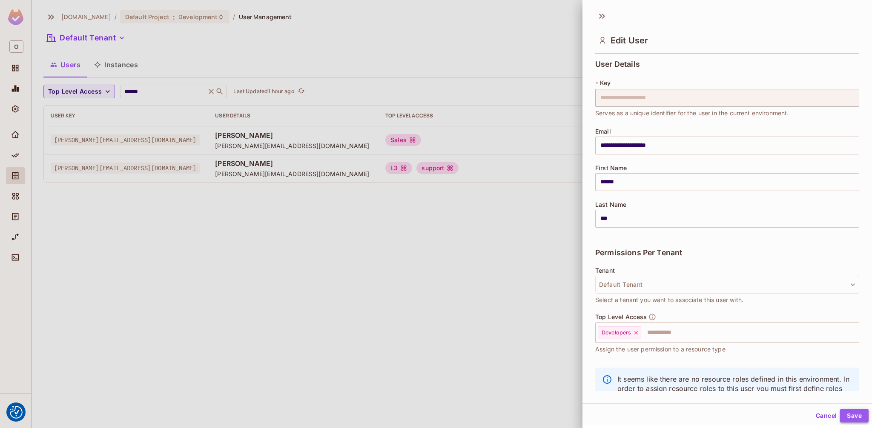 The image size is (872, 428). I want to click on span: Top Level Access, so click(621, 317).